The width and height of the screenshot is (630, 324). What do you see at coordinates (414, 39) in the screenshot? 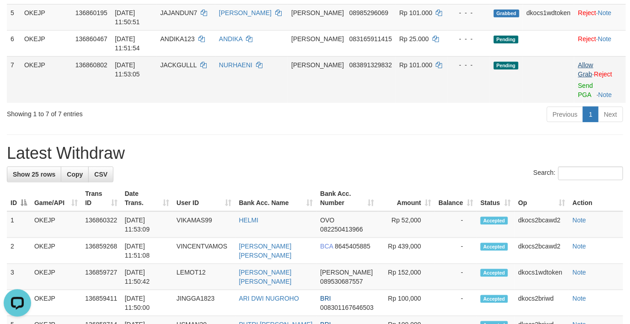
I see `span: Rp 25.000` at bounding box center [414, 39].